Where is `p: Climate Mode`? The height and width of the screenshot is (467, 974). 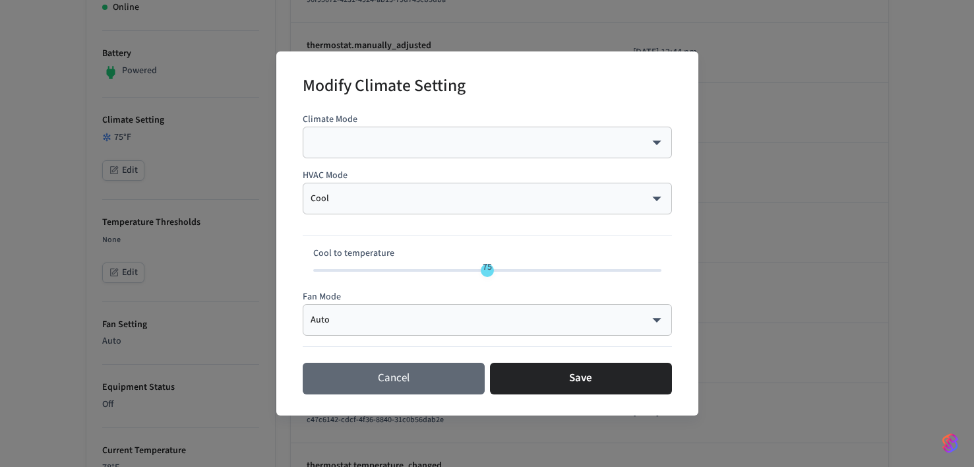
p: Climate Mode is located at coordinates (487, 119).